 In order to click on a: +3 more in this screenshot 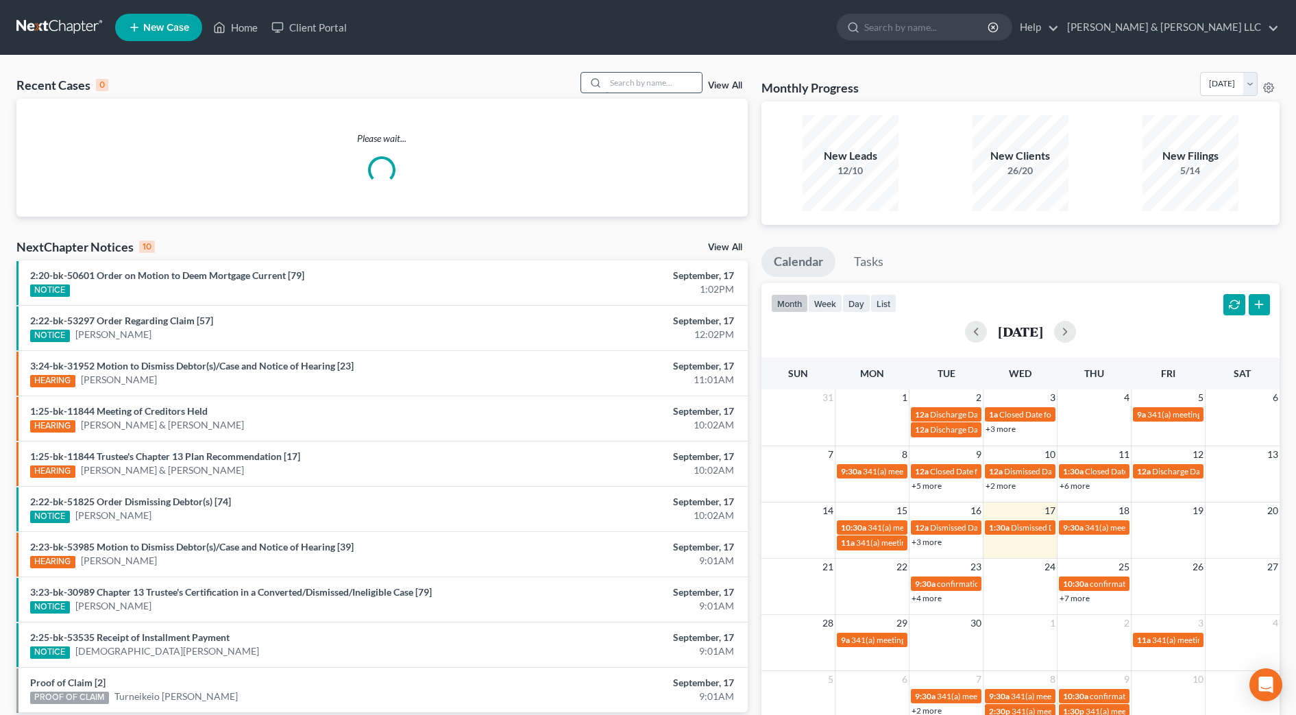, I will do `click(927, 541)`.